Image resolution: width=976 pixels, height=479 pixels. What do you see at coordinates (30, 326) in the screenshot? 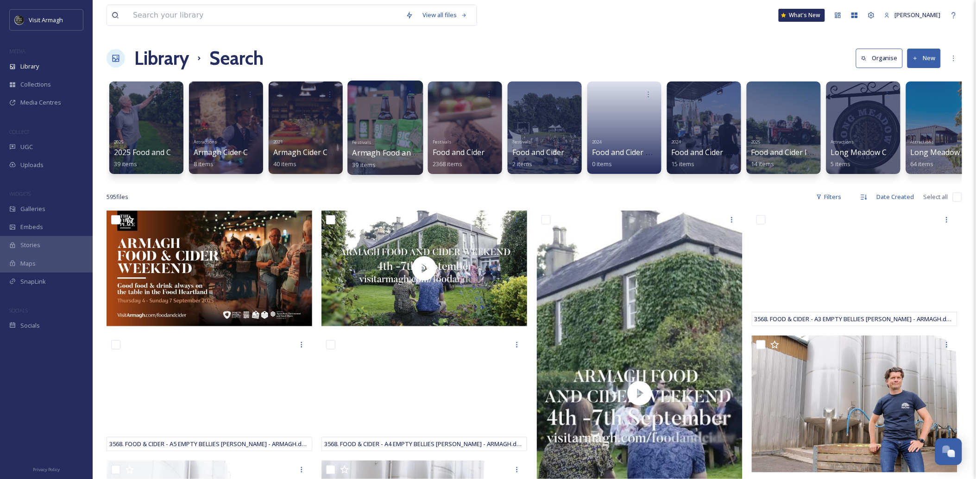
I see `span: Socials` at bounding box center [30, 326].